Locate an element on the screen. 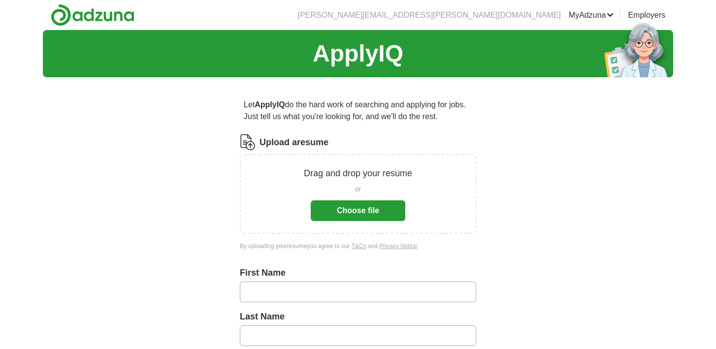 The height and width of the screenshot is (349, 716). a: MyAdzuna is located at coordinates (592, 15).